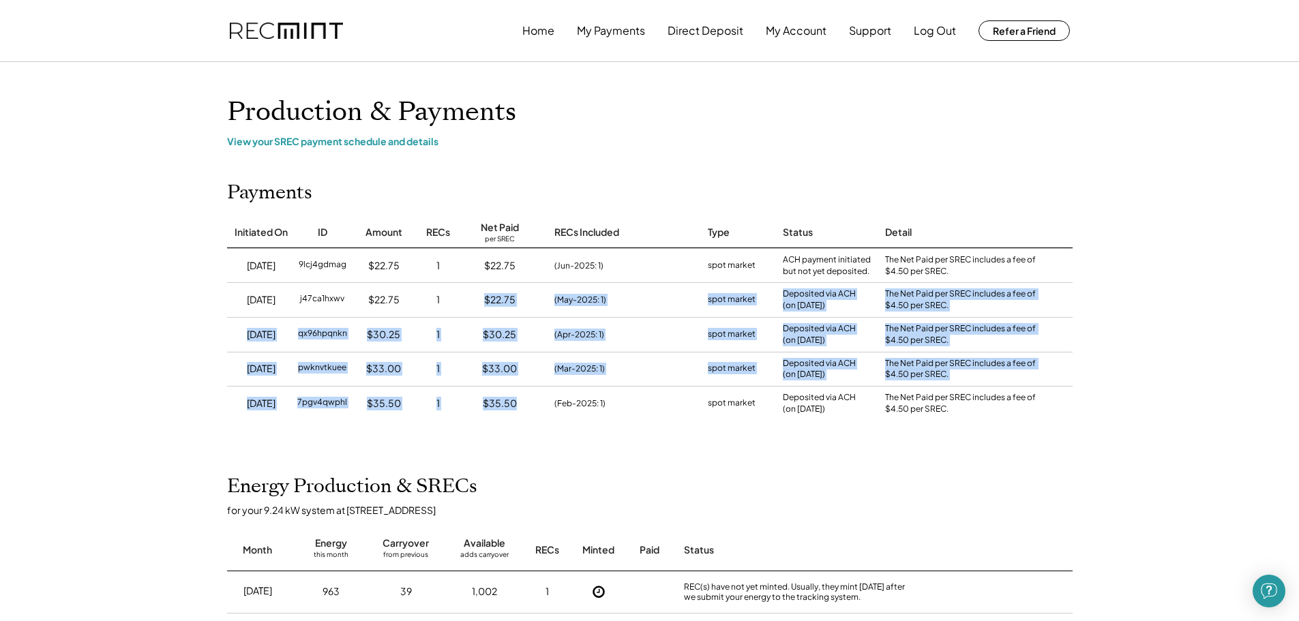 The width and height of the screenshot is (1299, 621). Describe the element at coordinates (611, 31) in the screenshot. I see `button: My Payments` at that location.